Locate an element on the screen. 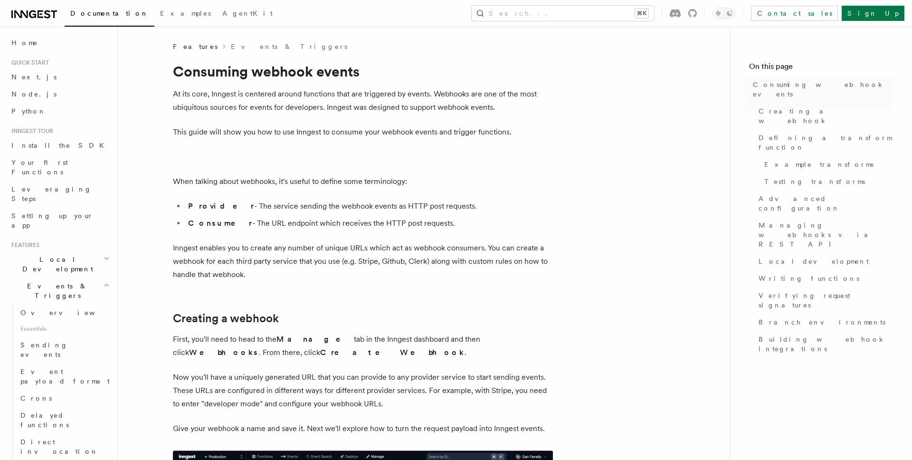 This screenshot has width=912, height=460. span: Testing transforms is located at coordinates (815, 181).